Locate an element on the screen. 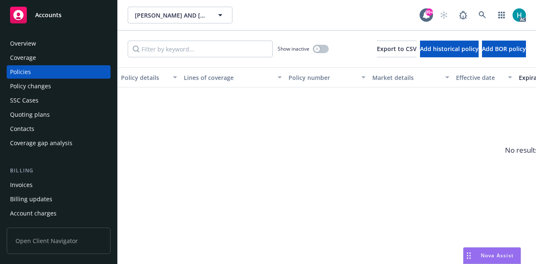  span: Export to CSV is located at coordinates (397, 49).